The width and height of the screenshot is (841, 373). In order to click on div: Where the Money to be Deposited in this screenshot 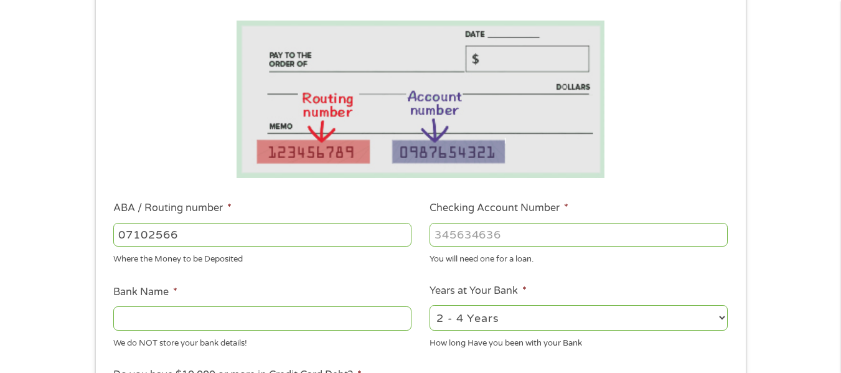, I will do `click(262, 257)`.